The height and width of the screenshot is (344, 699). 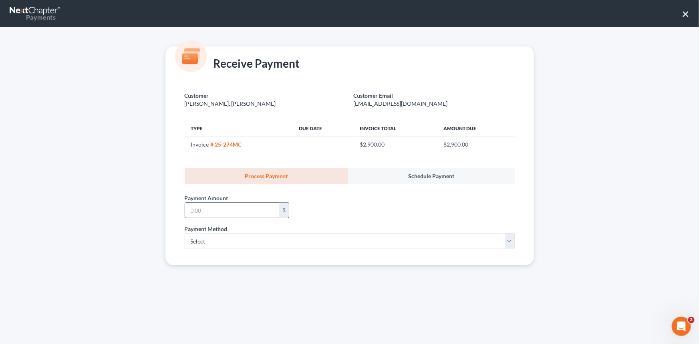 What do you see at coordinates (232, 210) in the screenshot?
I see `input: 0.00` at bounding box center [232, 210].